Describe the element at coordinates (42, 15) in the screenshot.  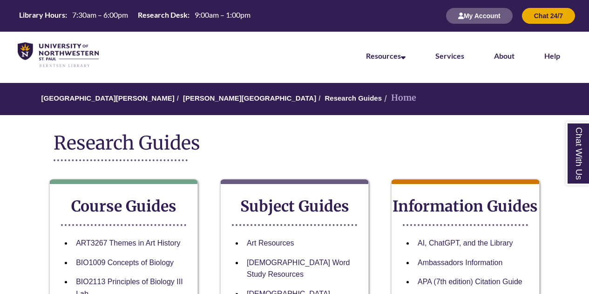
I see `th: Library Hours:` at that location.